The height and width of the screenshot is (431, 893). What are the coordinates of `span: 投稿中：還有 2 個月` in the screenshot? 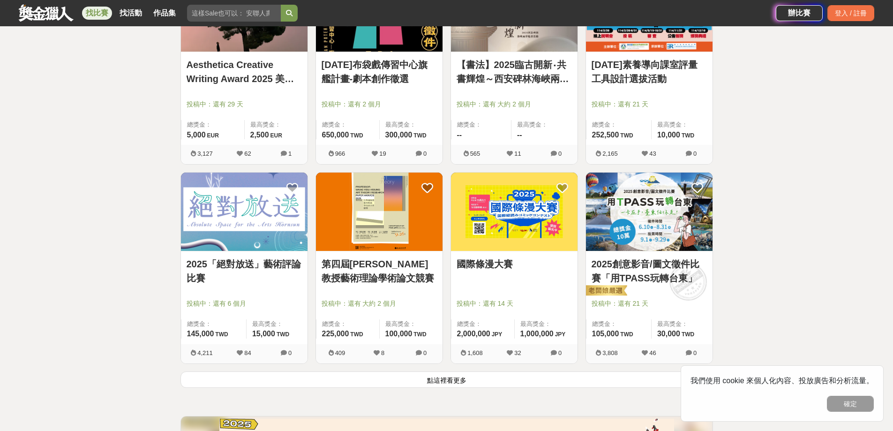 It's located at (379, 104).